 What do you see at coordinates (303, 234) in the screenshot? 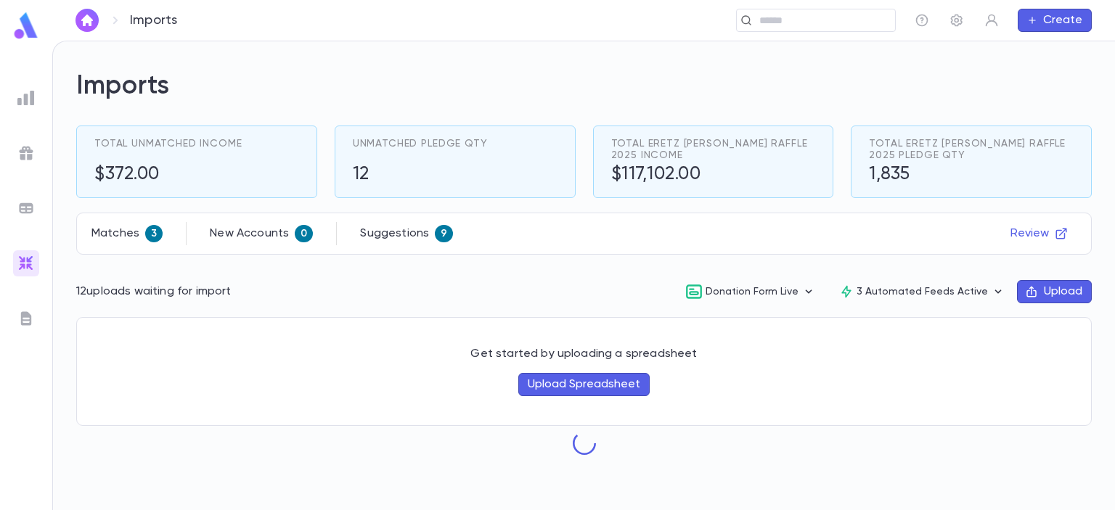
I see `span: 0` at bounding box center [303, 234].